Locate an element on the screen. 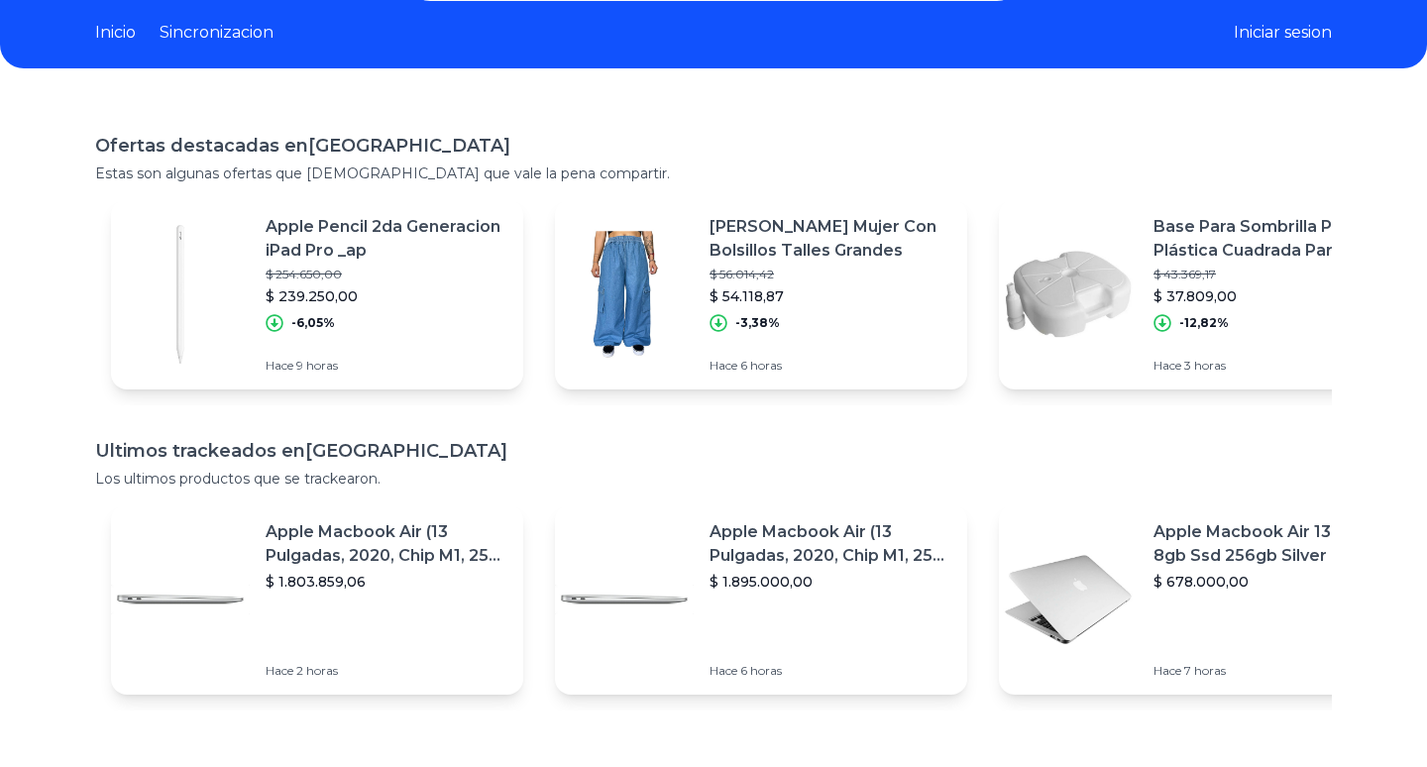  p: $ 56.014,42 is located at coordinates (831, 275).